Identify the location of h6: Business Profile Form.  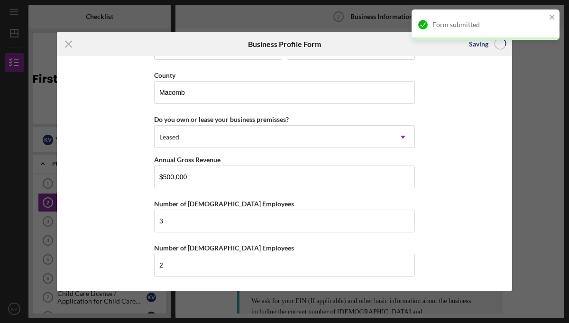
(285, 44).